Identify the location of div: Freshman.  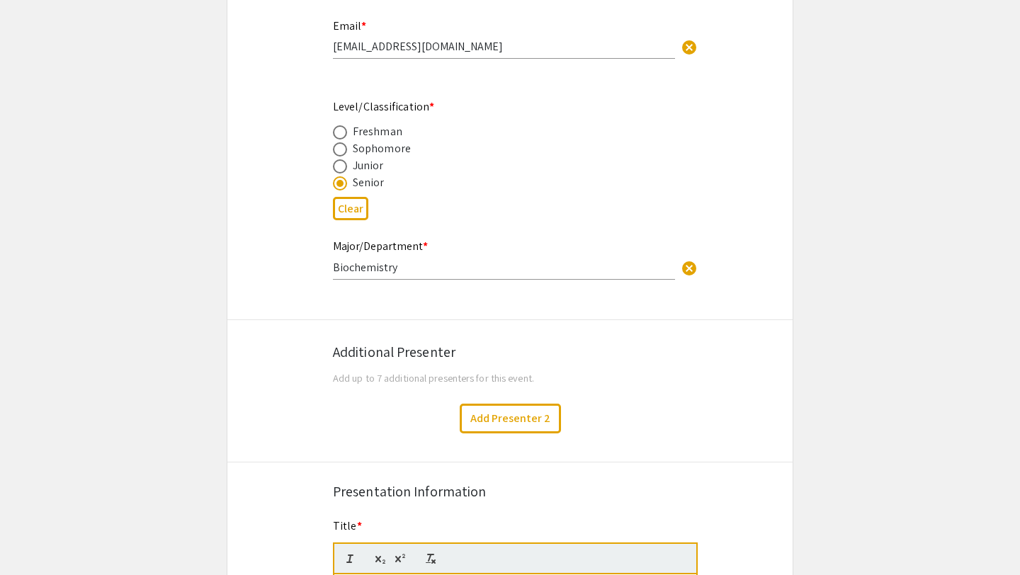
(378, 132).